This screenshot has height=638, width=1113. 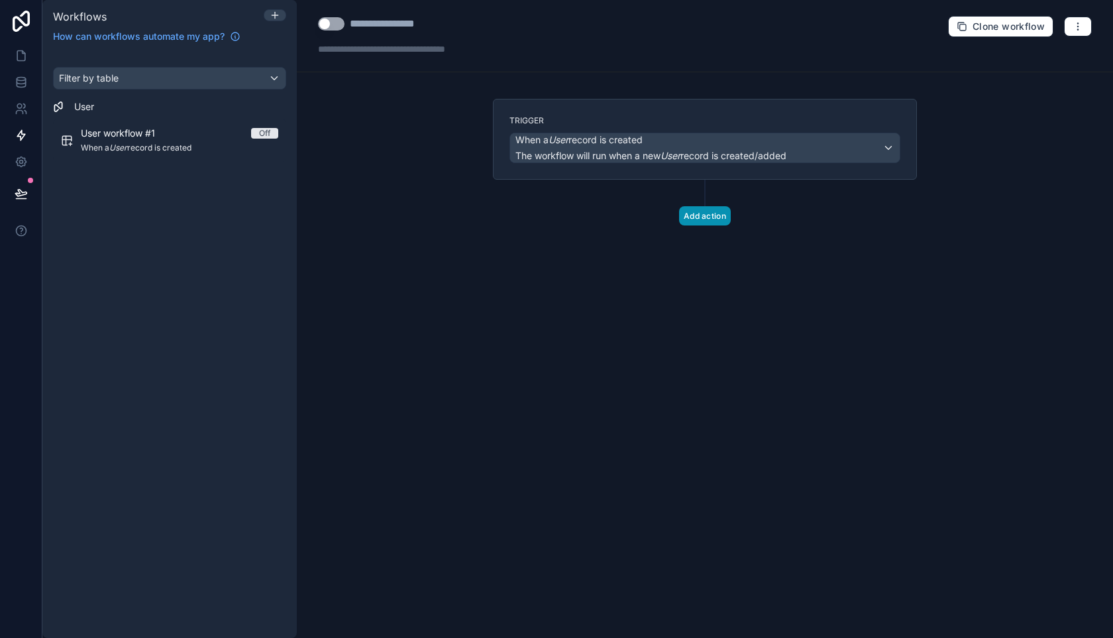 I want to click on span: The workflow will run when a new record is created/added, so click(x=651, y=155).